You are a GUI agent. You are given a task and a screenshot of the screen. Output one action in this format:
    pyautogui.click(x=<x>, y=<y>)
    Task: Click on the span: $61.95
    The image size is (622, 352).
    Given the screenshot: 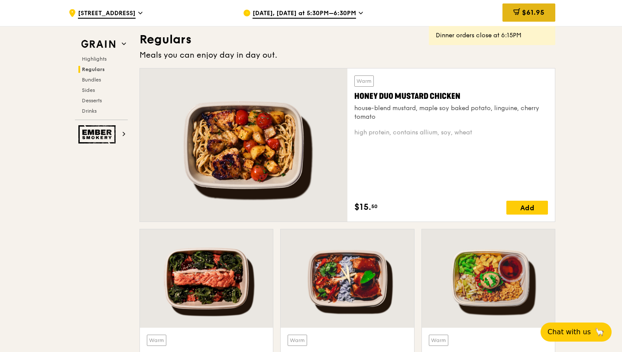 What is the action you would take?
    pyautogui.click(x=534, y=12)
    